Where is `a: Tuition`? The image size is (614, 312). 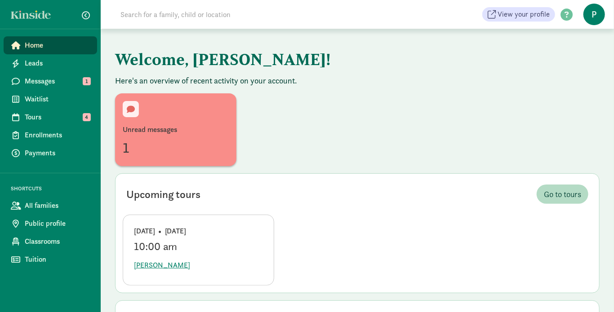 a: Tuition is located at coordinates (50, 260).